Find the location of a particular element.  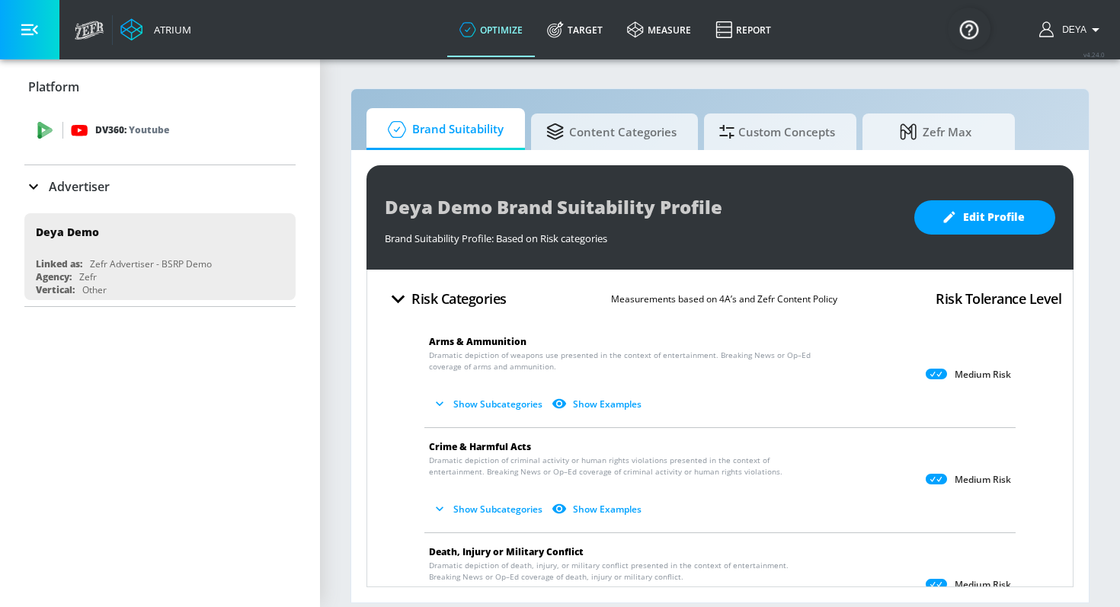

p: Measurements based on 4A’s and Zefr Content Policy is located at coordinates (724, 299).